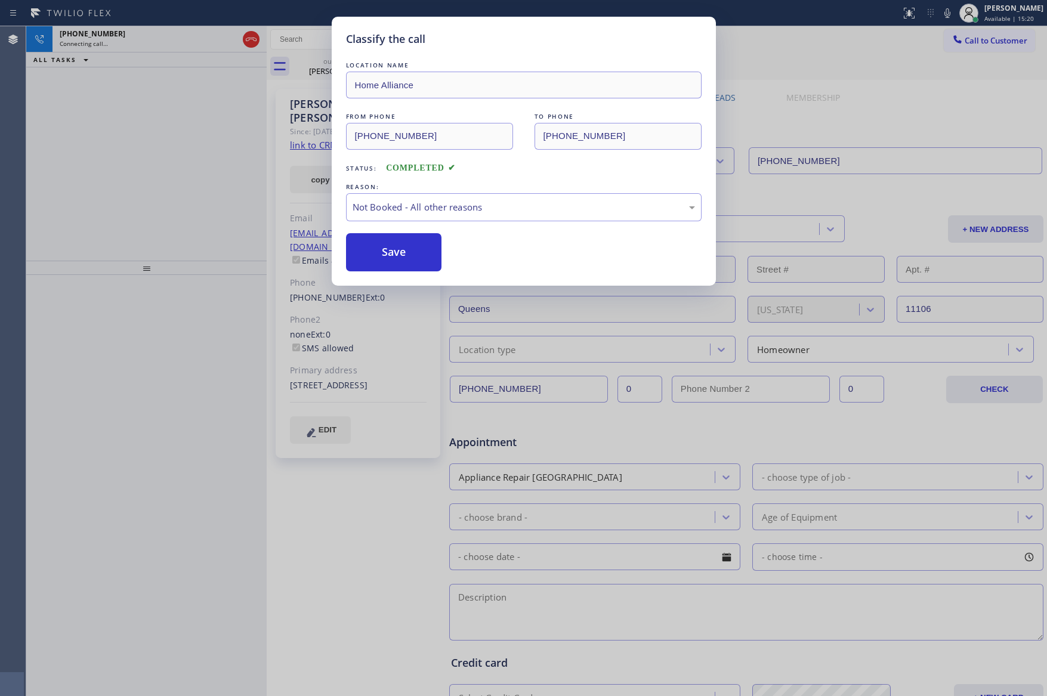 Image resolution: width=1047 pixels, height=696 pixels. What do you see at coordinates (524, 207) in the screenshot?
I see `div: Not Booked - All other reasons` at bounding box center [524, 207].